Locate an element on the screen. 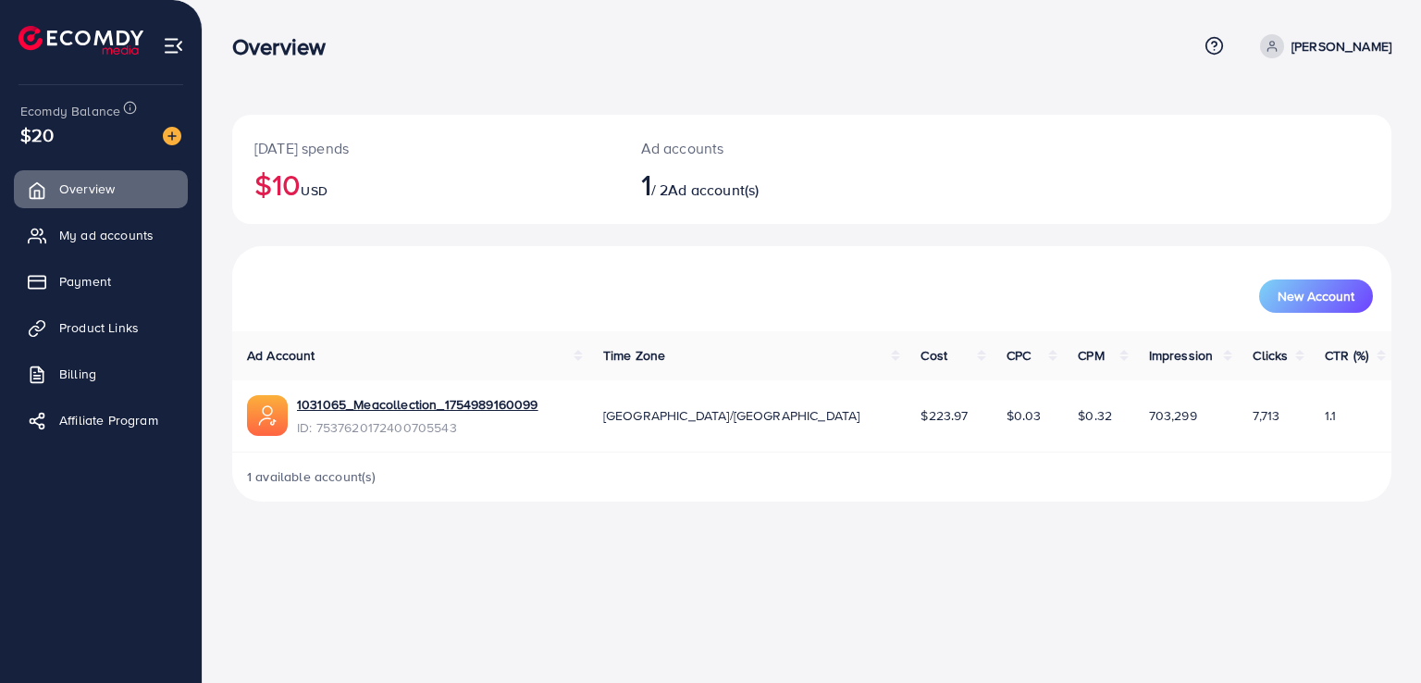 The height and width of the screenshot is (683, 1421). p: Ad accounts is located at coordinates (763, 148).